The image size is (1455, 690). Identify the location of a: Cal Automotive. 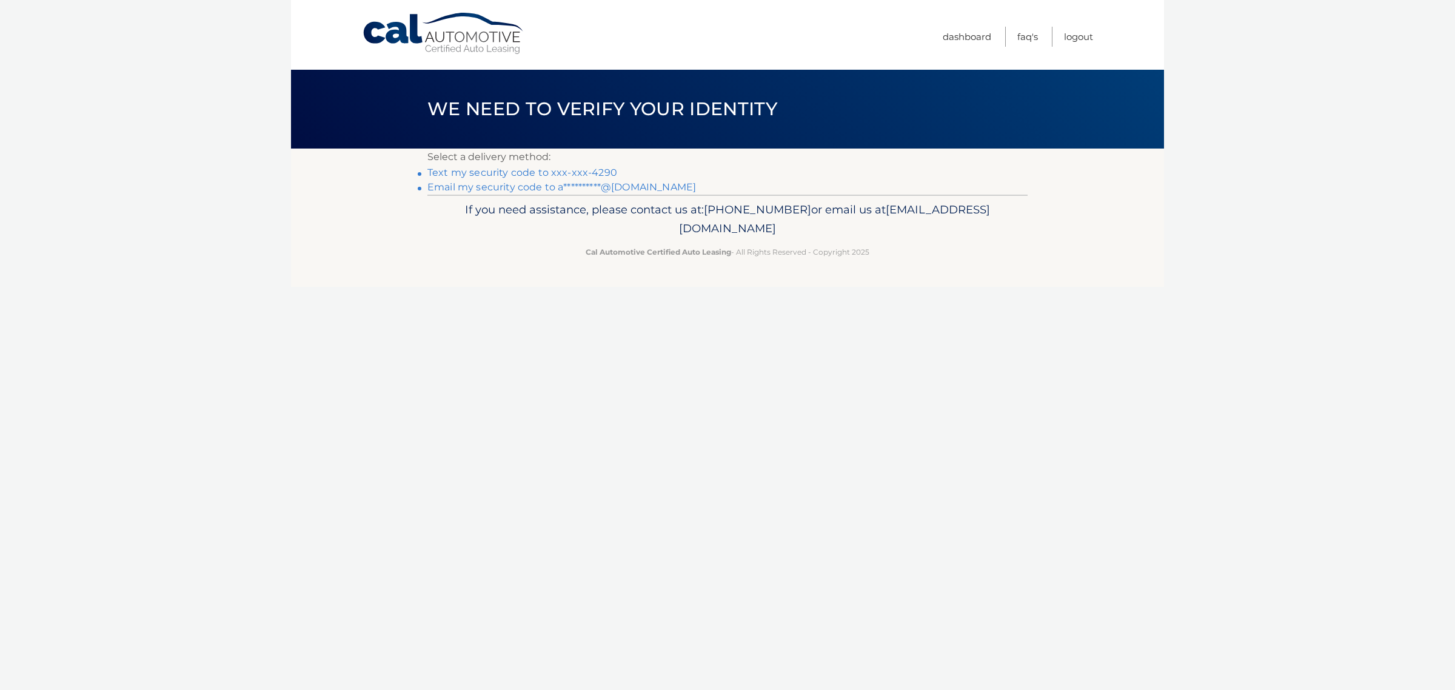
(444, 33).